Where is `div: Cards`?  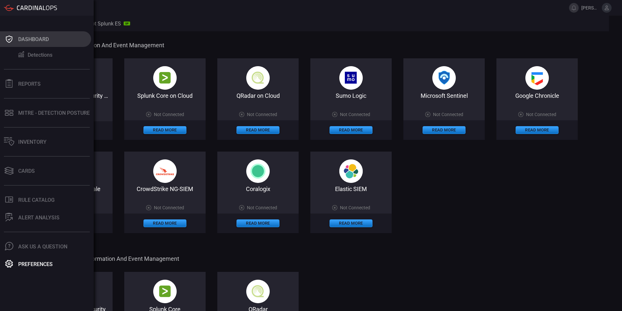 div: Cards is located at coordinates (26, 171).